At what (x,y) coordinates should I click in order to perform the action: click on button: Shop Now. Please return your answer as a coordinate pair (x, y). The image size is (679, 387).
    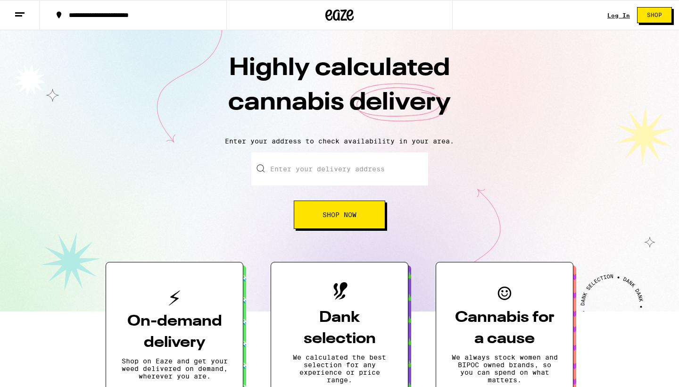
    Looking at the image, I should click on (340, 215).